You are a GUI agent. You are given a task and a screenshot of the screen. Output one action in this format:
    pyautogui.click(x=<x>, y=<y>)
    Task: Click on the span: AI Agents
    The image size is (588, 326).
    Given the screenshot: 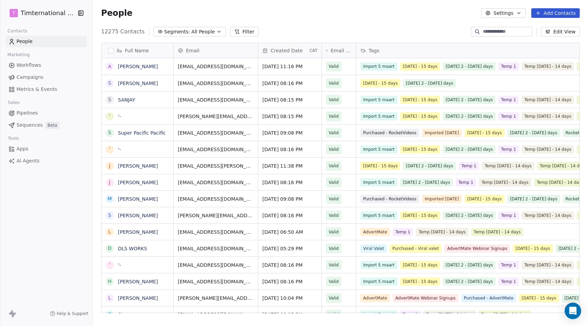 What is the action you would take?
    pyautogui.click(x=28, y=161)
    